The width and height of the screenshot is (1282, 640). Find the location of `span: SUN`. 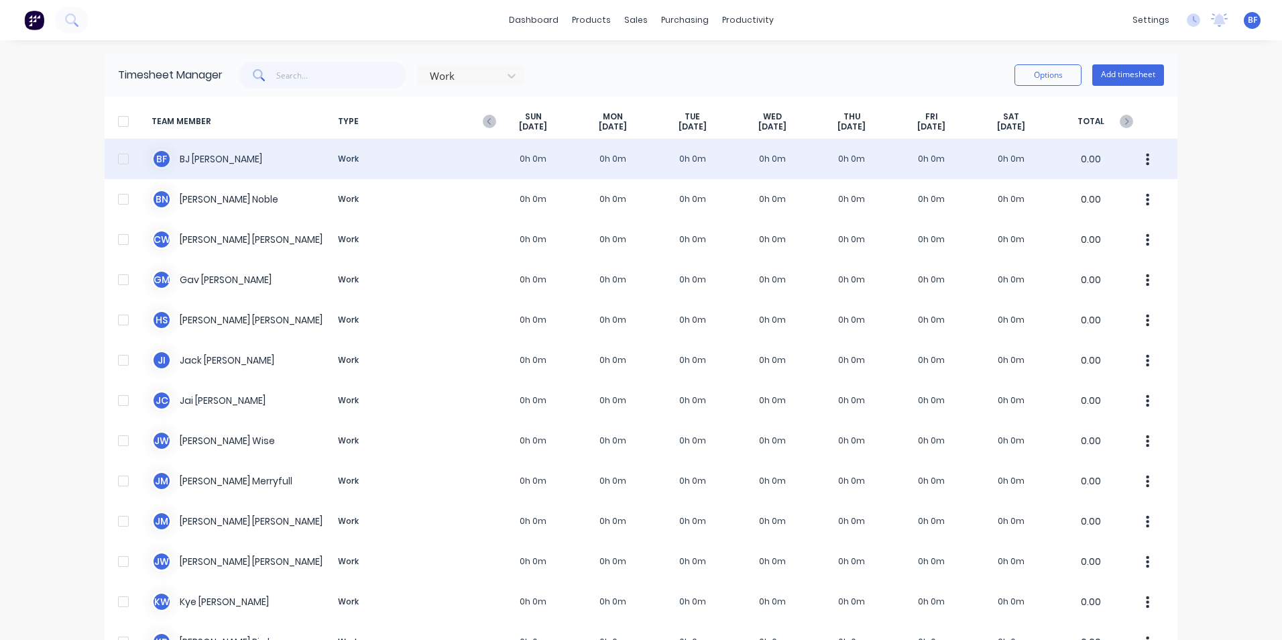

span: SUN is located at coordinates (533, 117).